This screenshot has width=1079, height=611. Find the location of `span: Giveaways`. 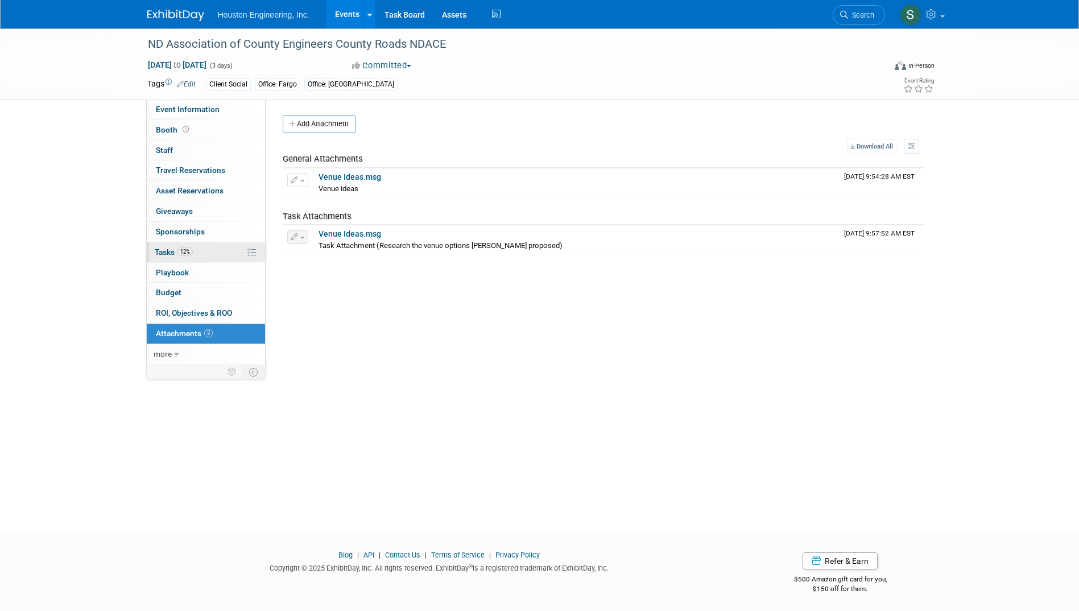

span: Giveaways is located at coordinates (174, 211).